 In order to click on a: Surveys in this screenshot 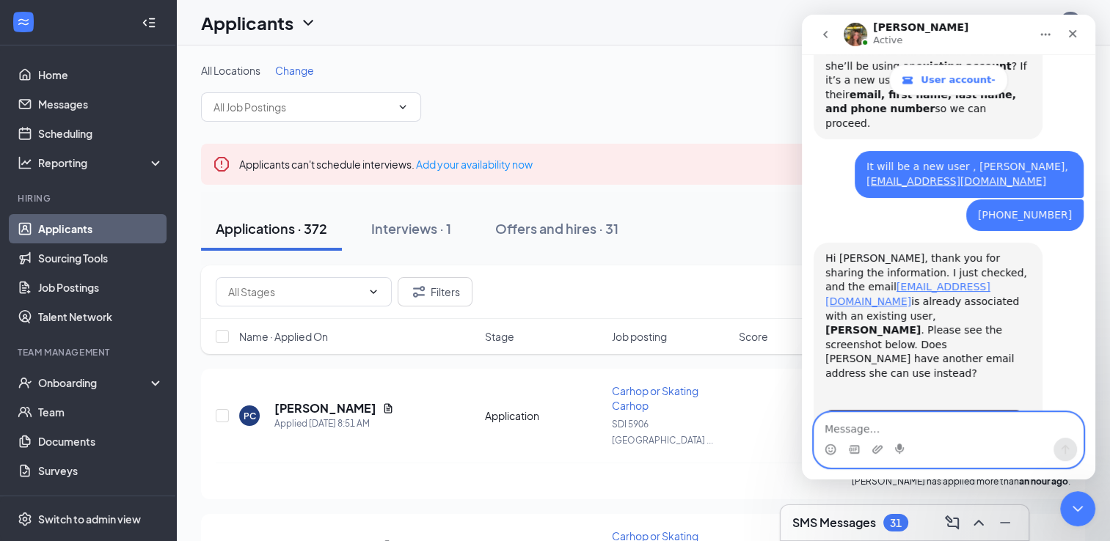, I will do `click(100, 471)`.